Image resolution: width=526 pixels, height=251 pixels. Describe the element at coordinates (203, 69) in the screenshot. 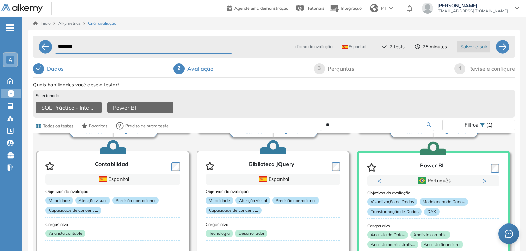

I see `div: Avaliação` at that location.